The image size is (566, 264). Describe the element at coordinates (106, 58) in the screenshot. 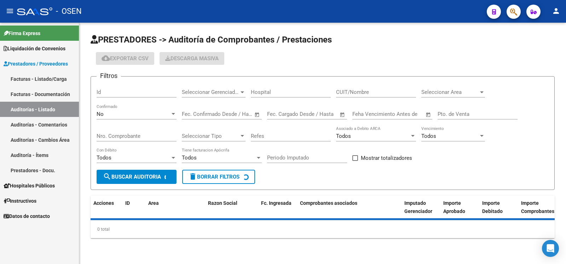

I see `mat-icon: cloud_download` at that location.